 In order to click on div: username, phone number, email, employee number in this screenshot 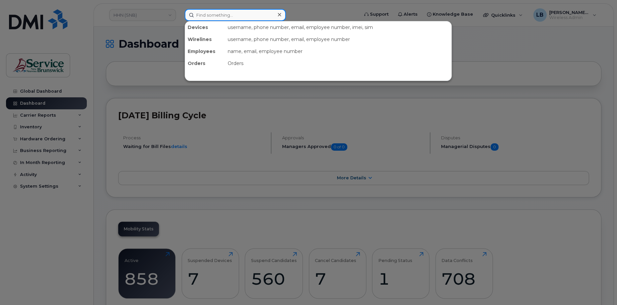, I will do `click(338, 39)`.